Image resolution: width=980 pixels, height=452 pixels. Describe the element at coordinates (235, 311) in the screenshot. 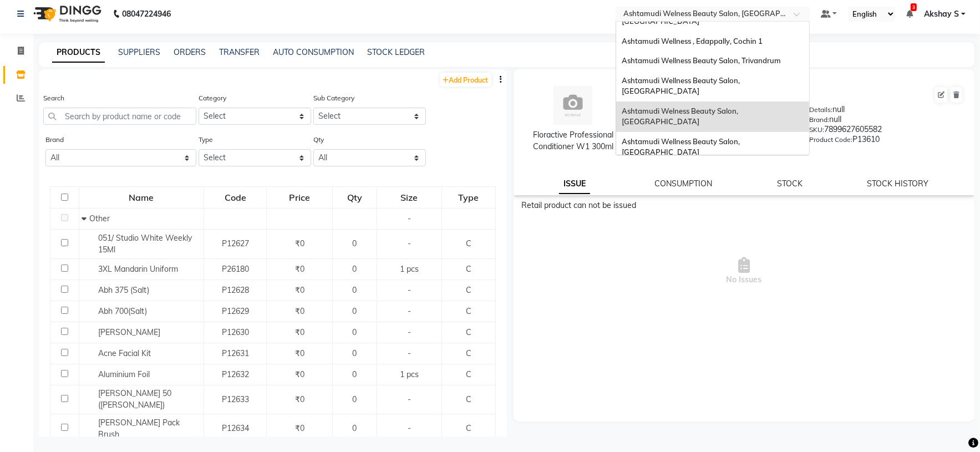

I see `span: P12629` at that location.